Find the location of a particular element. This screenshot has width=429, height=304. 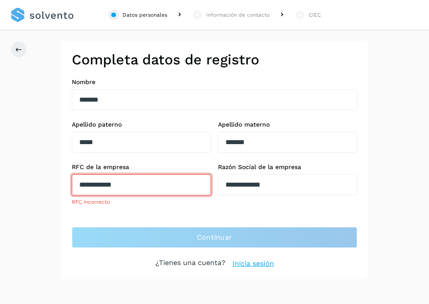

label: Apellido materno is located at coordinates (288, 124).